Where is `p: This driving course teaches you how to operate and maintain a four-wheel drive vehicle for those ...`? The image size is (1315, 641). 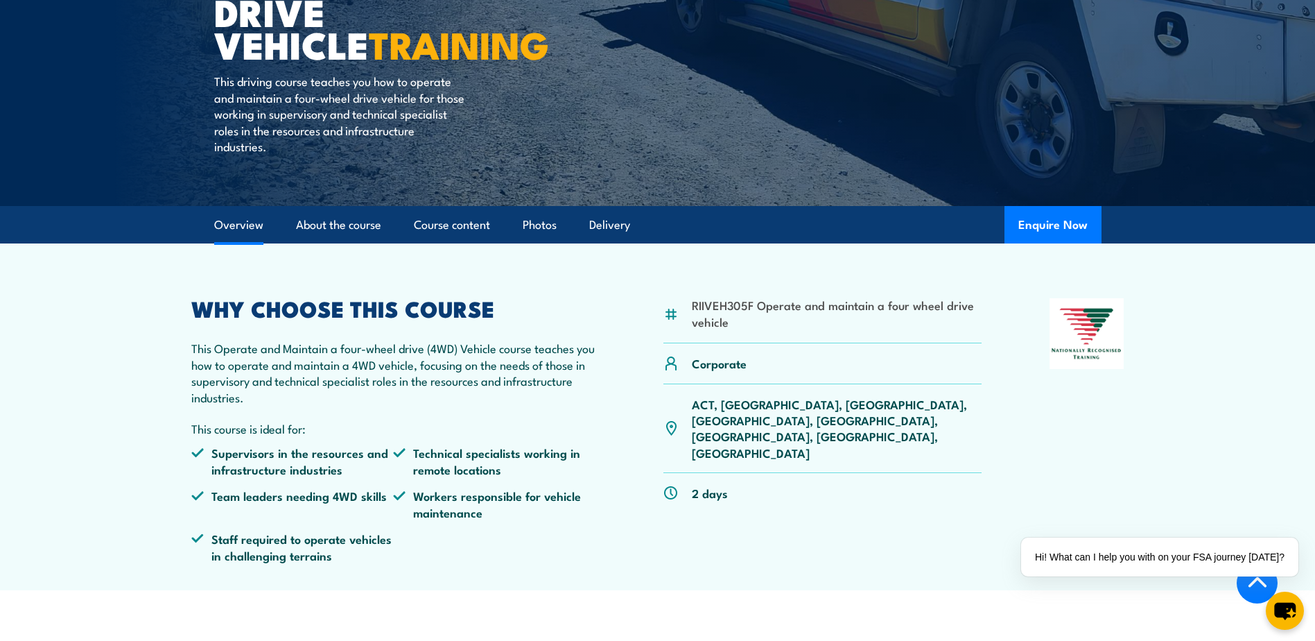 p: This driving course teaches you how to operate and maintain a four-wheel drive vehicle for those ... is located at coordinates (340, 113).